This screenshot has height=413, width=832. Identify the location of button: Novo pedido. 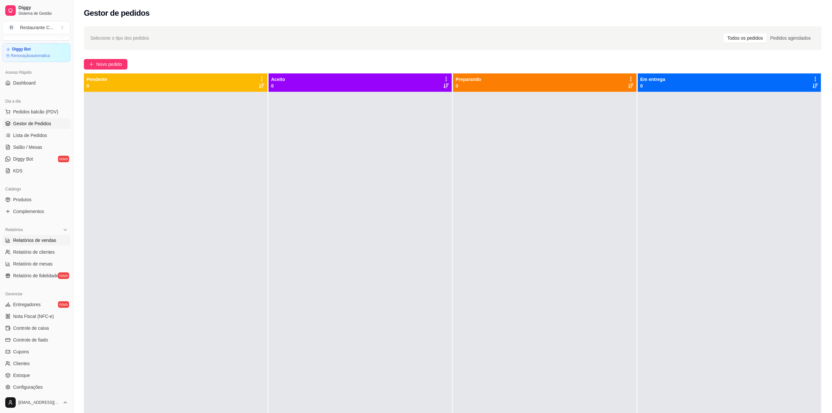
(105, 64).